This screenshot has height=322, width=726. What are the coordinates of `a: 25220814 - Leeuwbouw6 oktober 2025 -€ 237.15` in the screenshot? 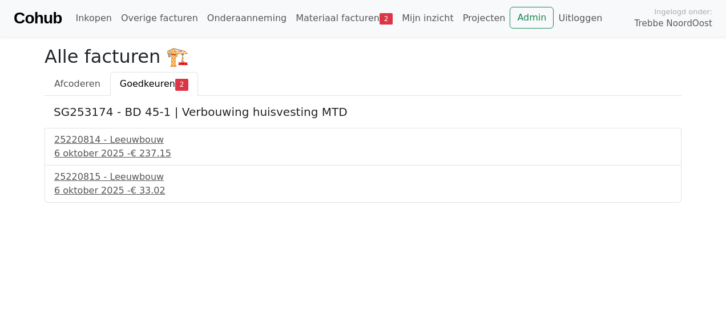 It's located at (363, 147).